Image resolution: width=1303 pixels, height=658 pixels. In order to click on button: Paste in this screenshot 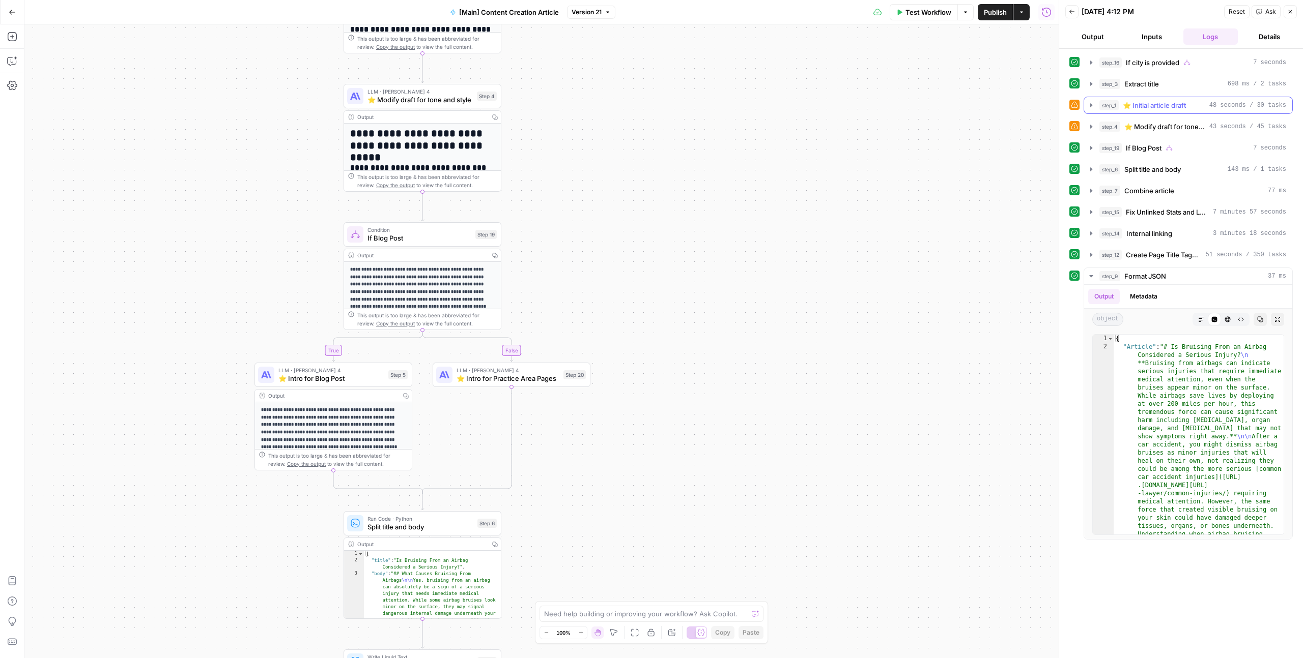, I will do `click(751, 633)`.